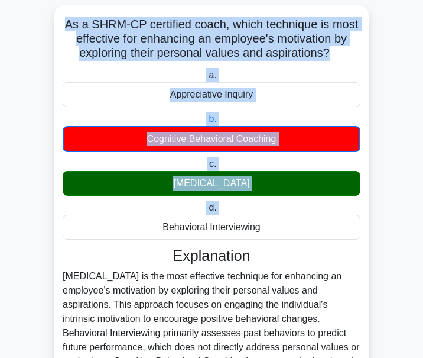  Describe the element at coordinates (213, 118) in the screenshot. I see `span: b.` at that location.